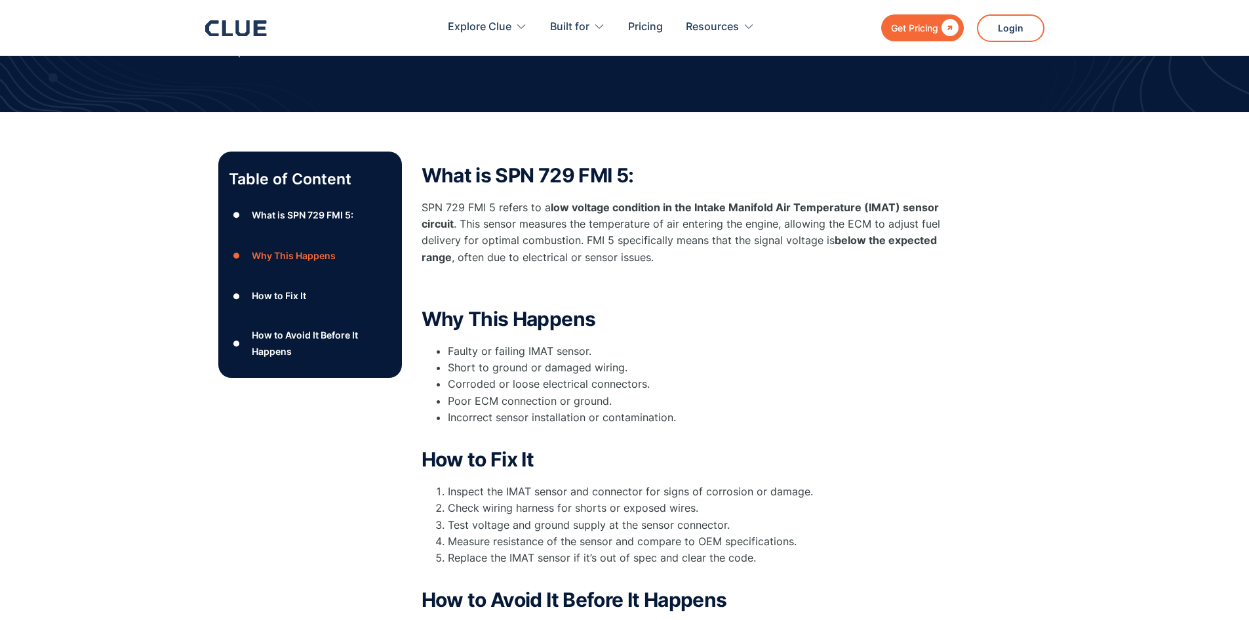 Image resolution: width=1249 pixels, height=620 pixels. Describe the element at coordinates (679, 248) in the screenshot. I see `strong: below the expected range` at that location.